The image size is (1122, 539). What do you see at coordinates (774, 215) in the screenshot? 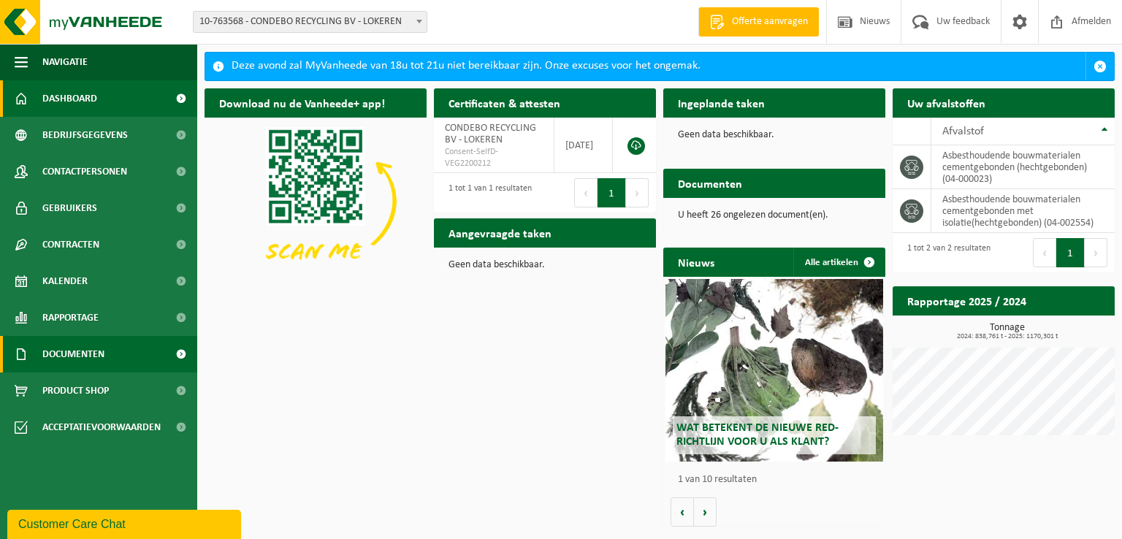
I see `p: U heeft 26 ongelezen document(en).` at bounding box center [774, 215].